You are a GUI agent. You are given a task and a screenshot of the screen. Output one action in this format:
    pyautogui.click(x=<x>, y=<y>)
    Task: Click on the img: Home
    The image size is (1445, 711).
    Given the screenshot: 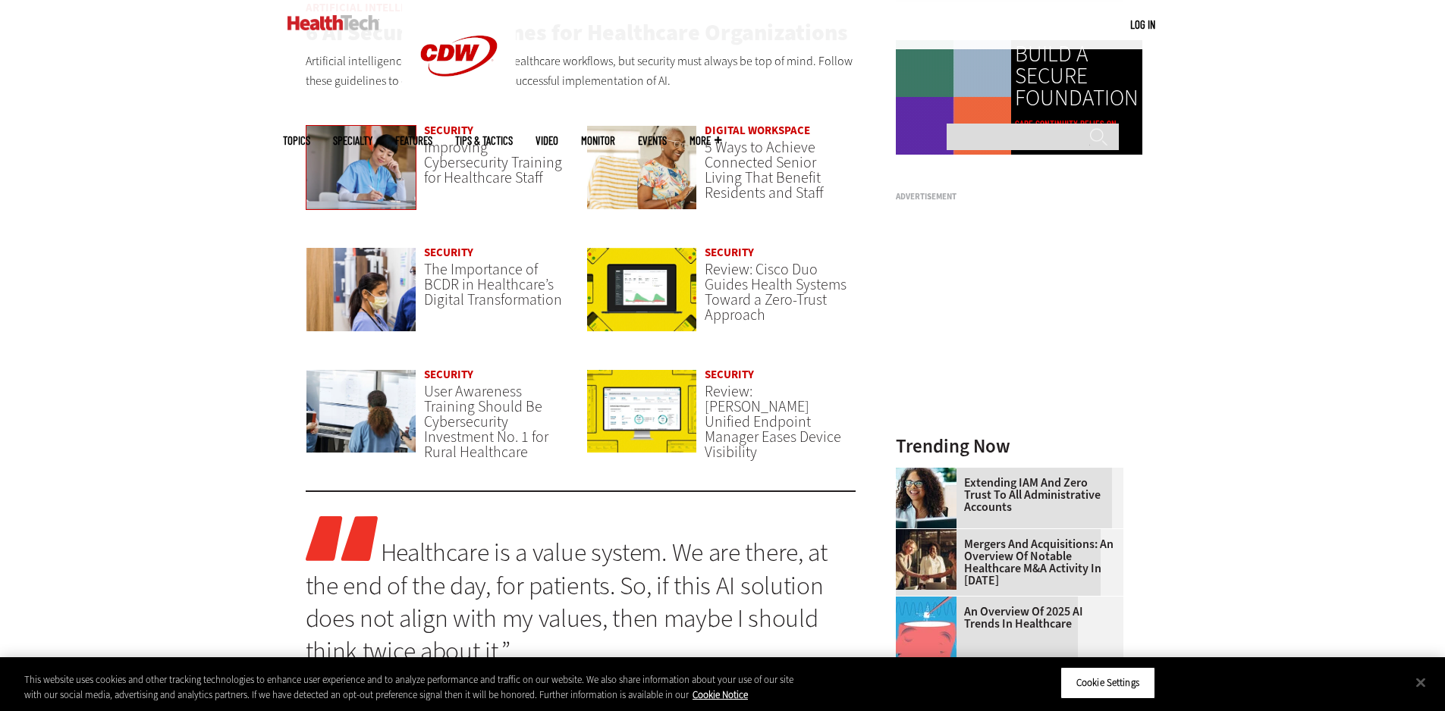 What is the action you would take?
    pyautogui.click(x=333, y=23)
    